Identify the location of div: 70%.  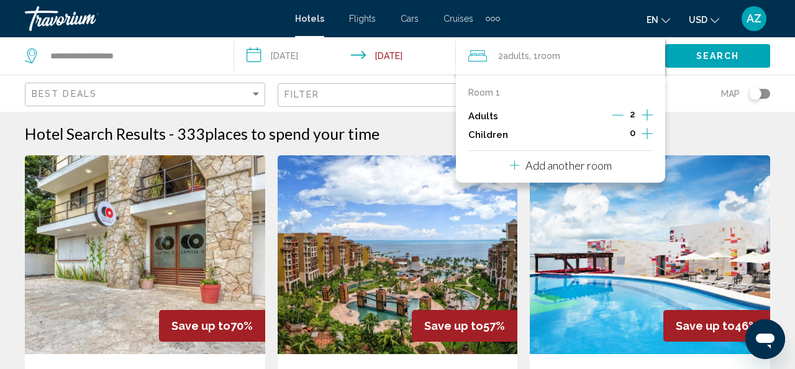
(212, 325).